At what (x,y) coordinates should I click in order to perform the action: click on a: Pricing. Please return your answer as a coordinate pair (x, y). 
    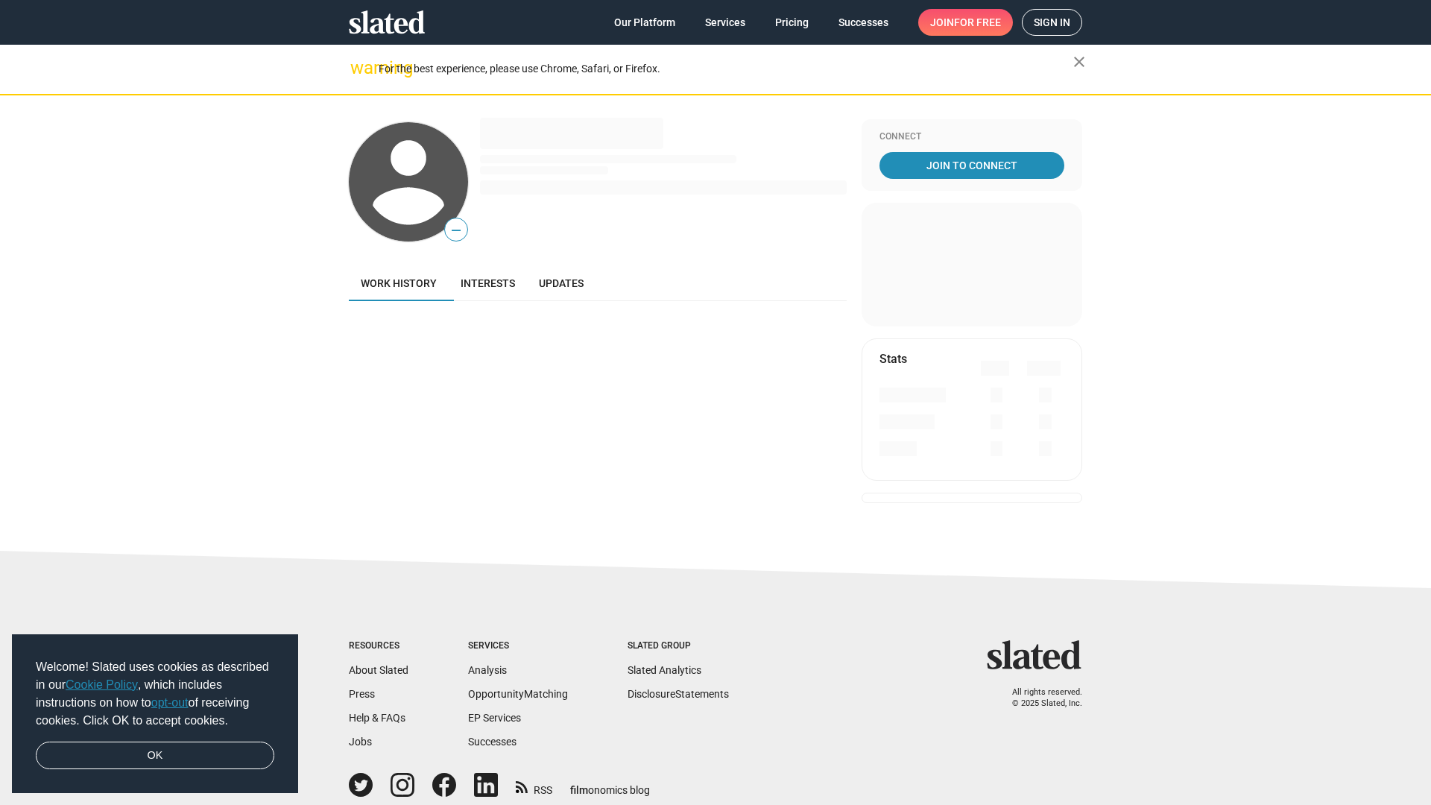
    Looking at the image, I should click on (791, 22).